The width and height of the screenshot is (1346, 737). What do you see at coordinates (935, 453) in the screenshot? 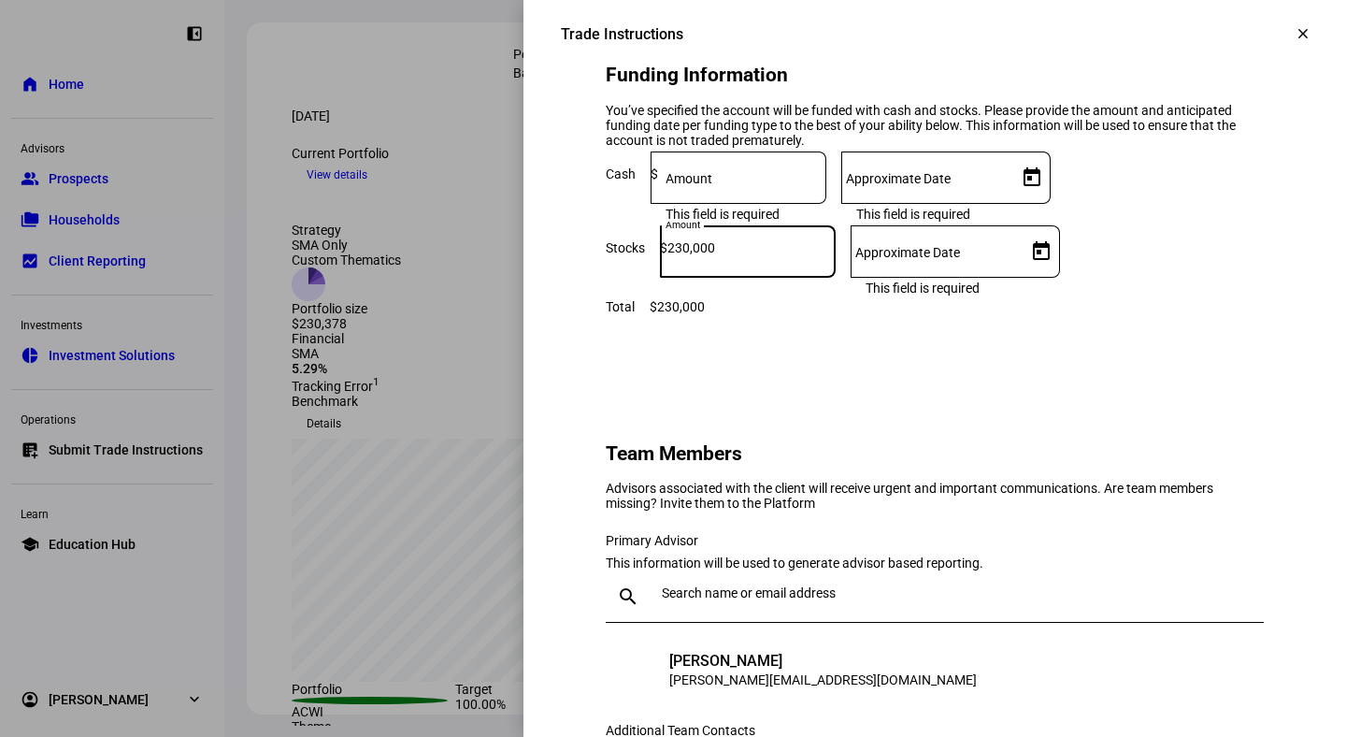
I see `h2: Team Members` at bounding box center [935, 453].